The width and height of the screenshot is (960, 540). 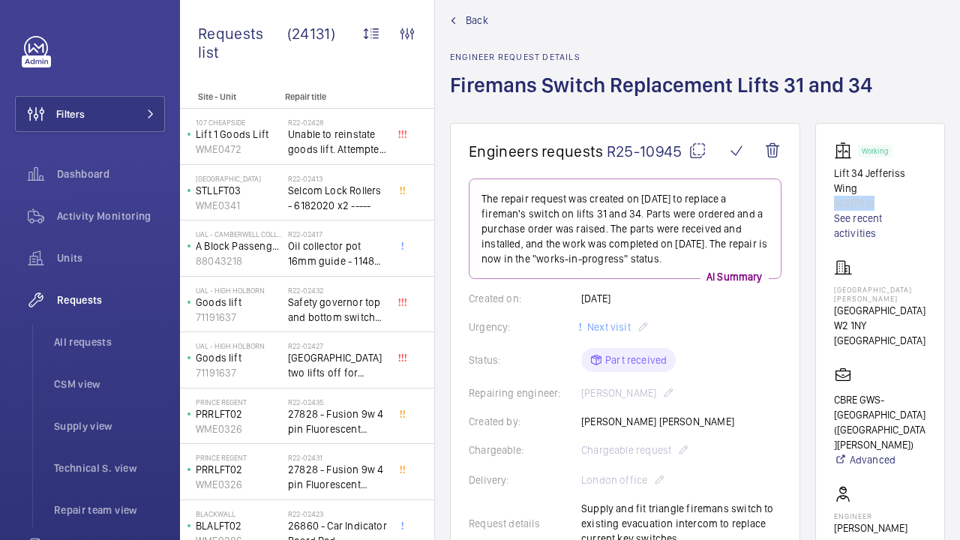 I want to click on p: Blackwall, so click(x=238, y=514).